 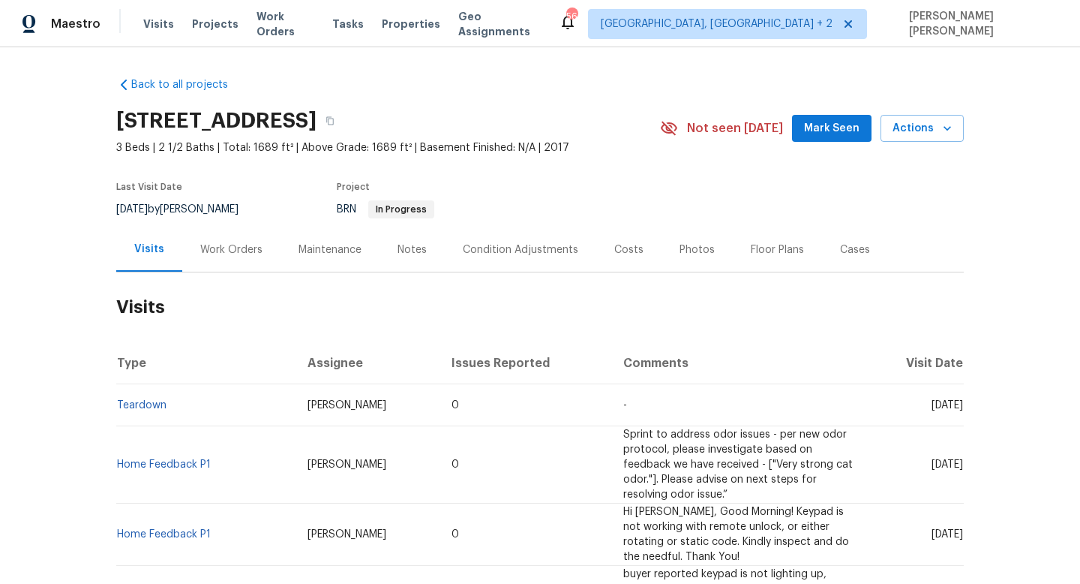 What do you see at coordinates (285, 24) in the screenshot?
I see `span: Work Orders` at bounding box center [285, 24].